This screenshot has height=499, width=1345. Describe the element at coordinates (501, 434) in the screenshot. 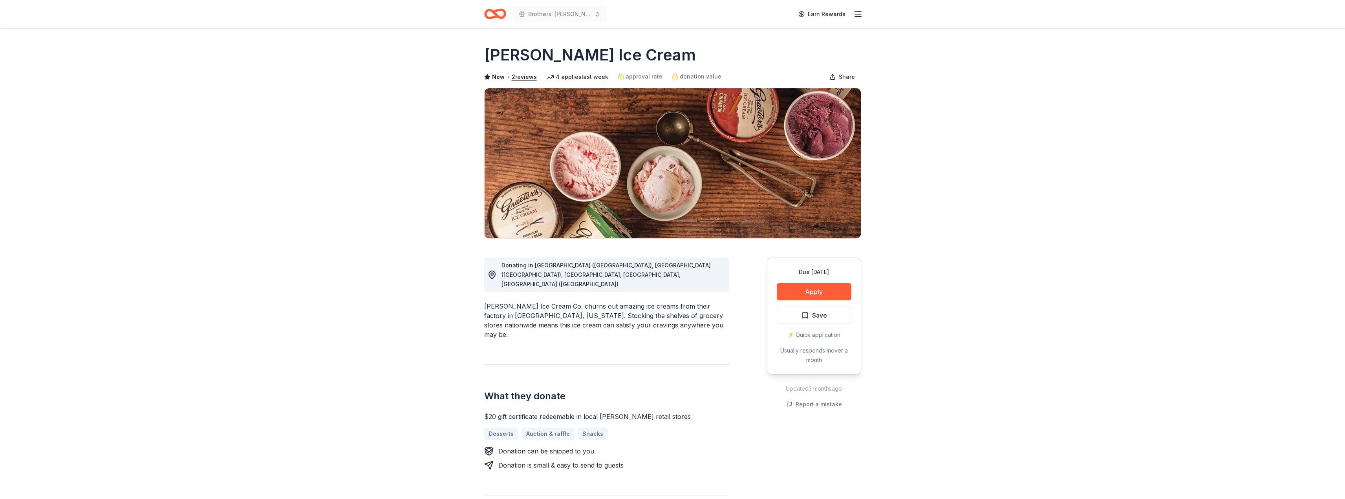

I see `a: Desserts` at that location.